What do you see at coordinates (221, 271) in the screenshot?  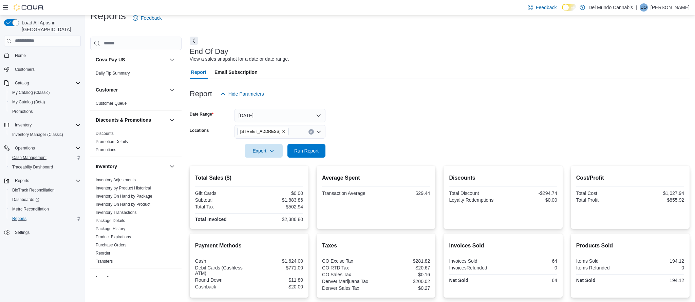 I see `div: Debit Cards (Cashless ATM)` at bounding box center [221, 271].